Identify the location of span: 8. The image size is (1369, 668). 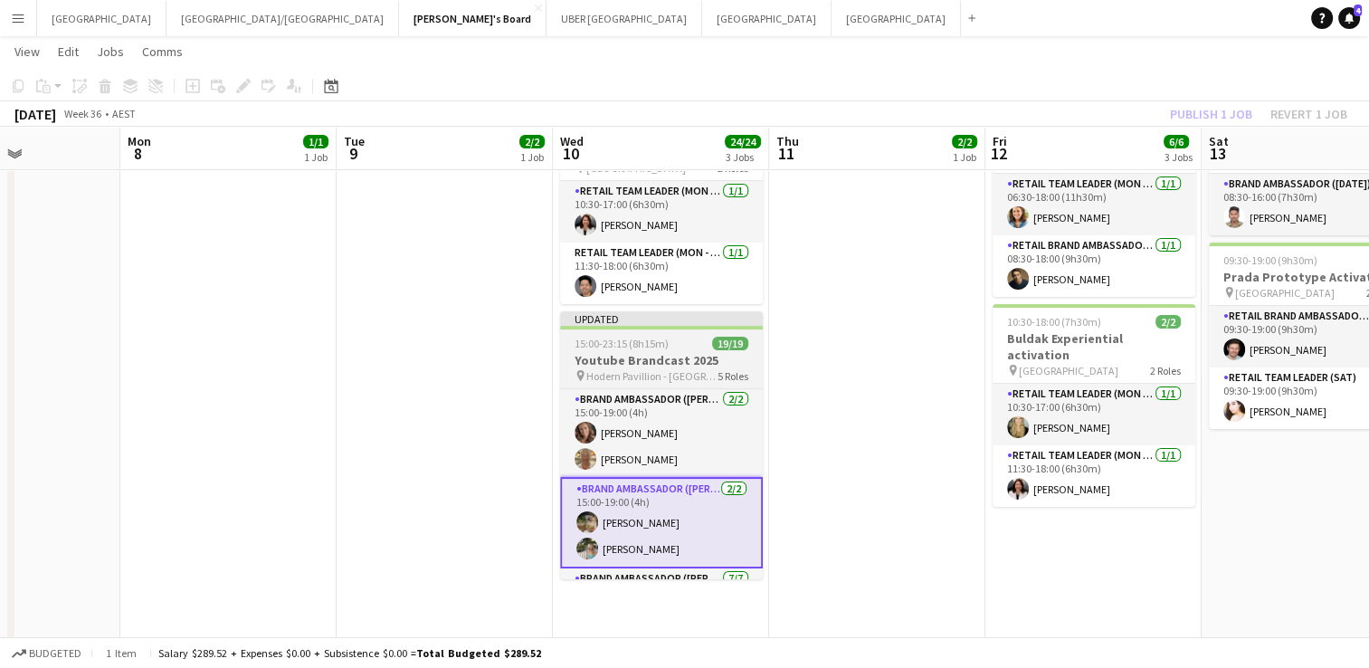
(138, 153).